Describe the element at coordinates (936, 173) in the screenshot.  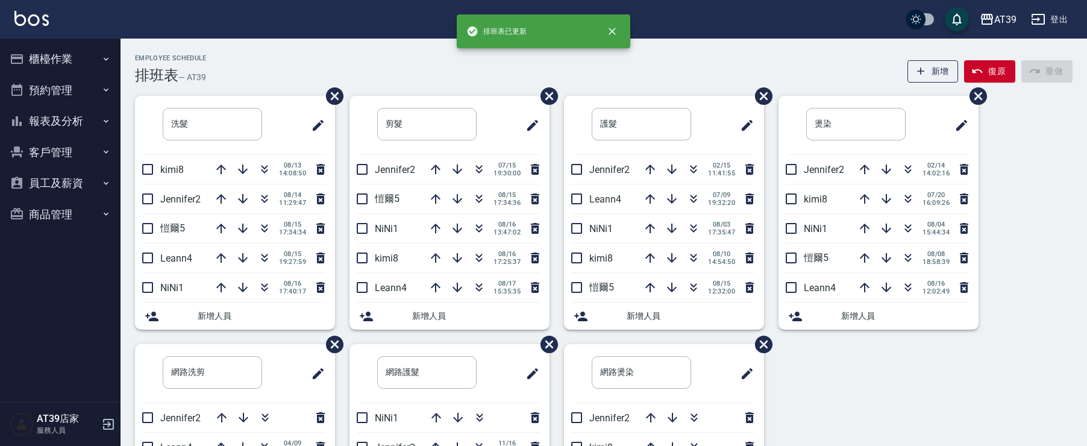
I see `span: 14:02:16` at that location.